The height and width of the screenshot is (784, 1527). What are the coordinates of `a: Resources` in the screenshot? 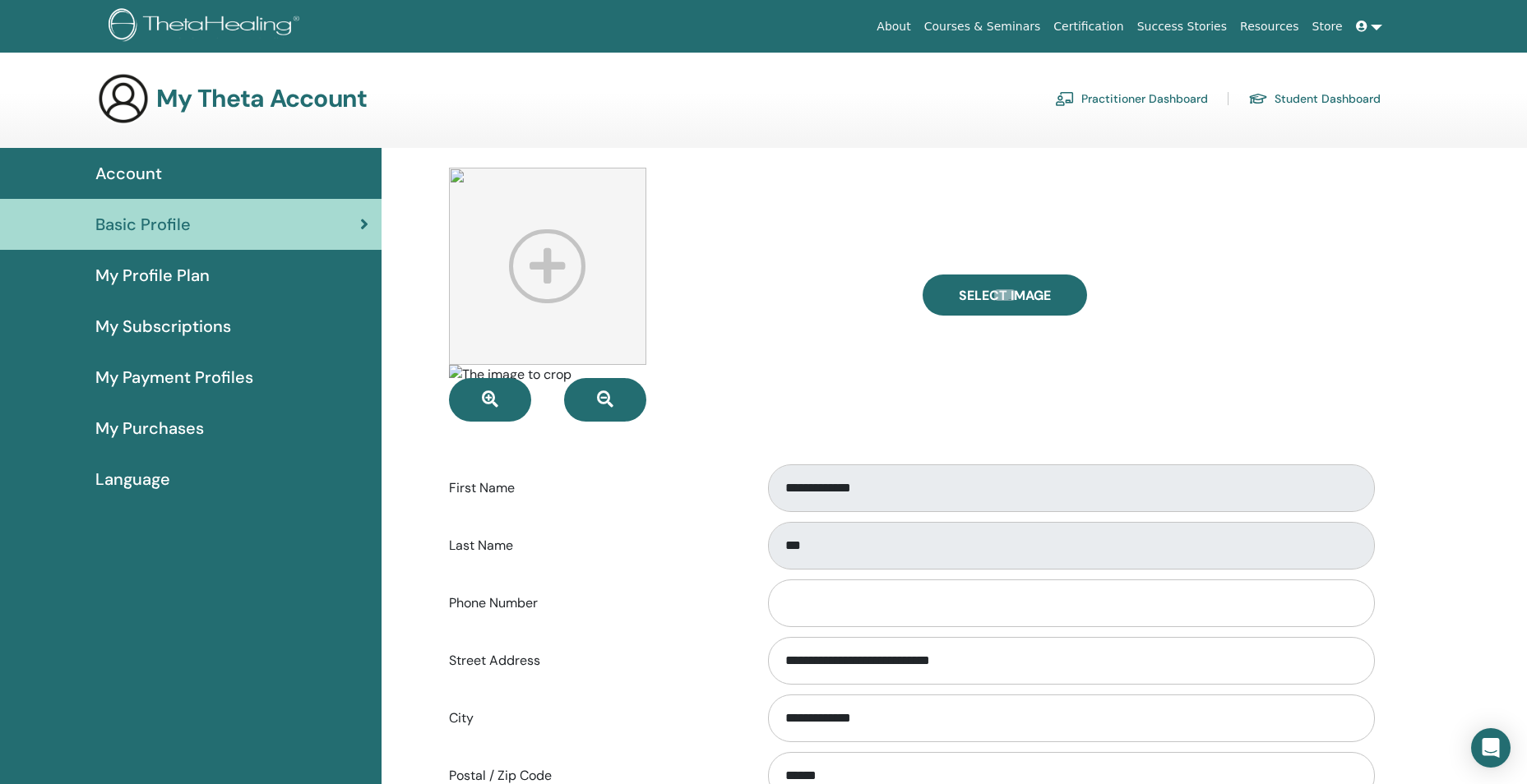 It's located at (1270, 27).